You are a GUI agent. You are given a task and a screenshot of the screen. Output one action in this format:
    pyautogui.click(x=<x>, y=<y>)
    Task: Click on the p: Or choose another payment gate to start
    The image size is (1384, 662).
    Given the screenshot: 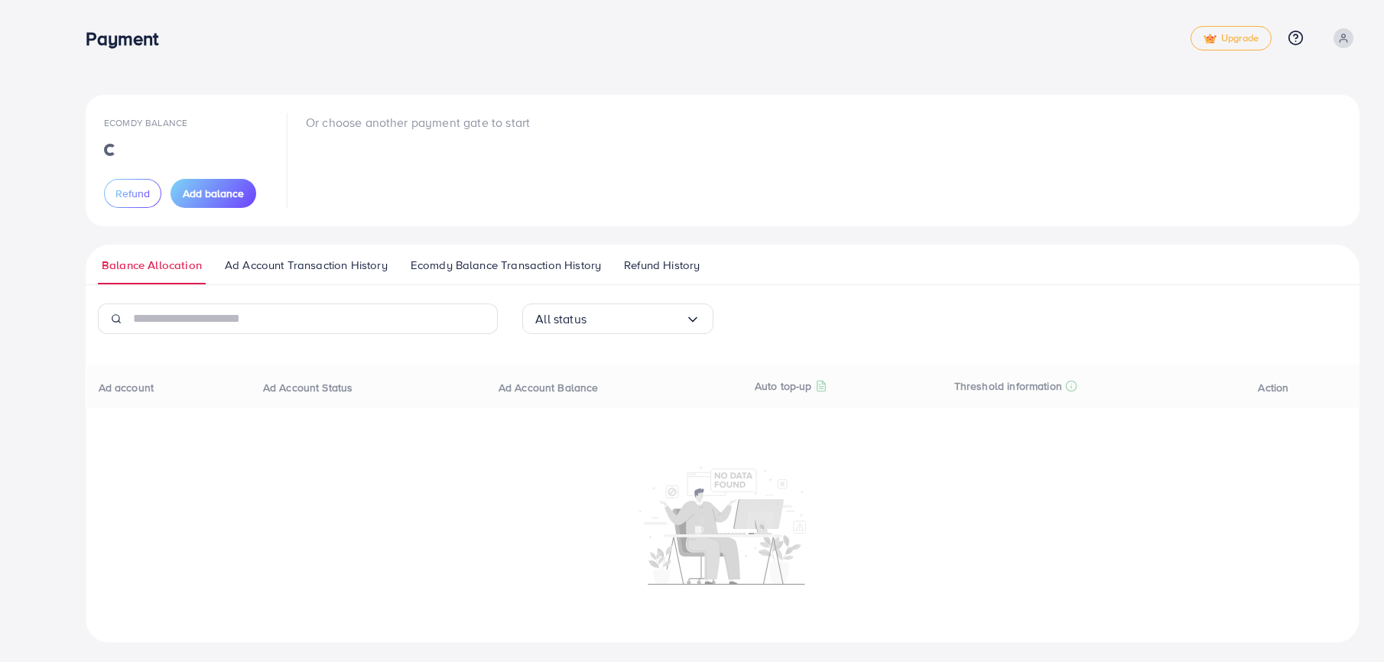 What is the action you would take?
    pyautogui.click(x=418, y=122)
    